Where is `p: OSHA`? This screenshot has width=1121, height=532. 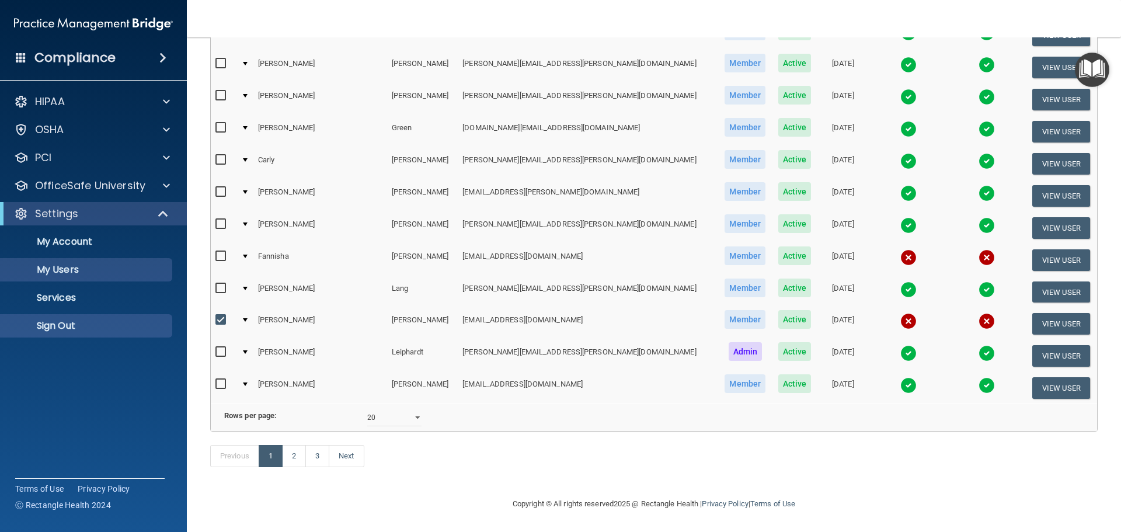 p: OSHA is located at coordinates (50, 130).